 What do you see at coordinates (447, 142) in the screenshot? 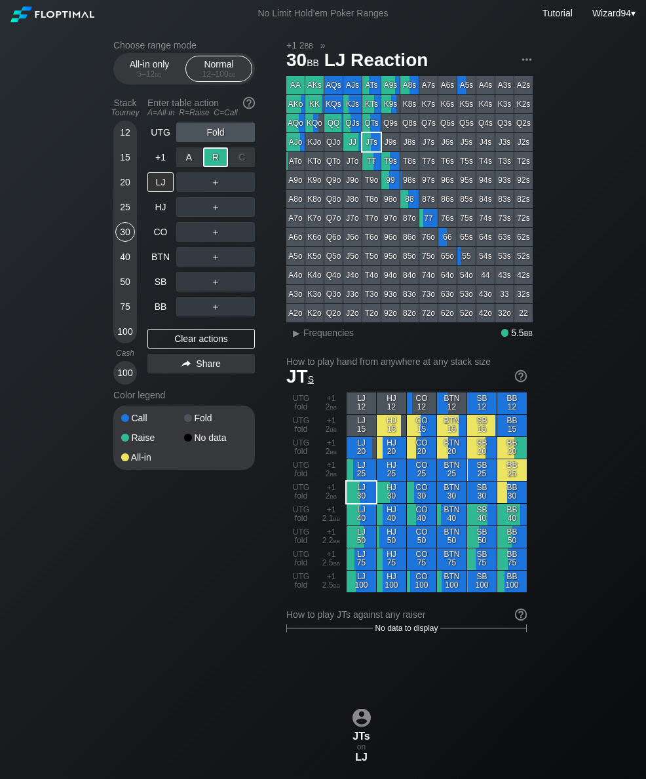
I see `div: J6s` at bounding box center [447, 142].